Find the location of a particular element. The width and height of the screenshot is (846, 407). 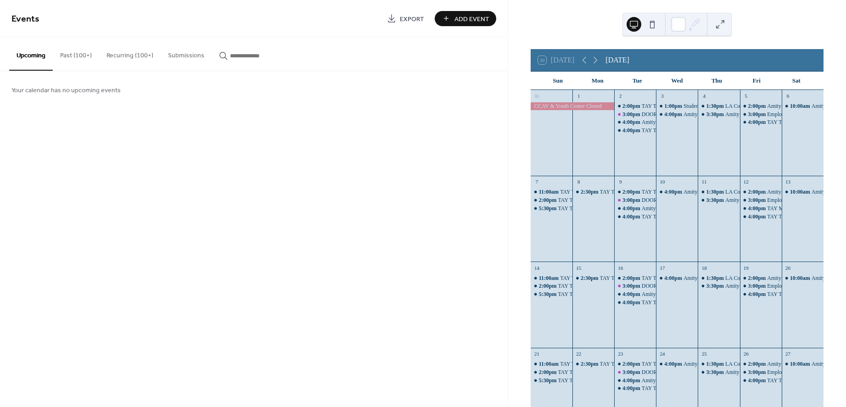

div: LA County Library Mobile Unit at CCAV is located at coordinates (719, 278).